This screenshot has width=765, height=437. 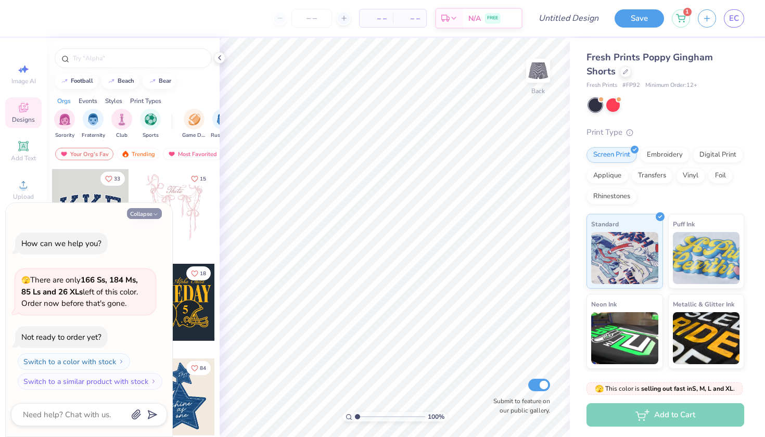 I want to click on span: # FP92, so click(x=631, y=85).